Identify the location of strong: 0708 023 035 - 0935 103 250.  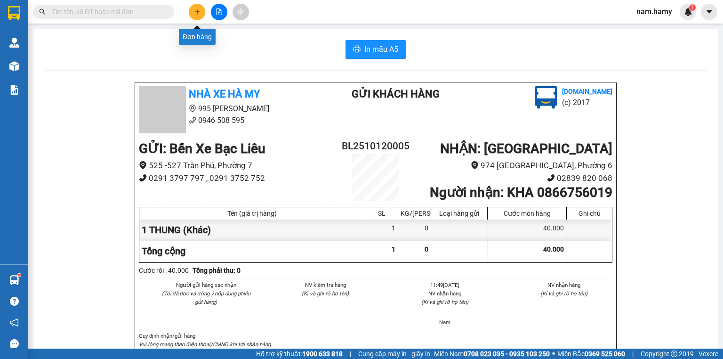
(507, 354).